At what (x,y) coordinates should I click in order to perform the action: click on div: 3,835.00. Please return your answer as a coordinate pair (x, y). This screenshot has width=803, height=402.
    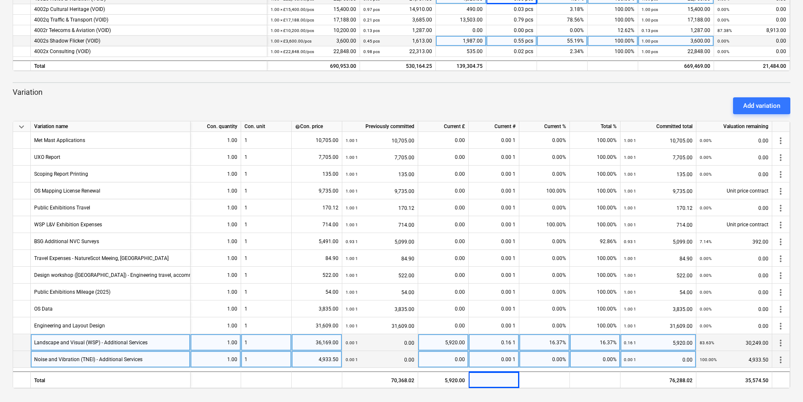
    Looking at the image, I should click on (658, 309).